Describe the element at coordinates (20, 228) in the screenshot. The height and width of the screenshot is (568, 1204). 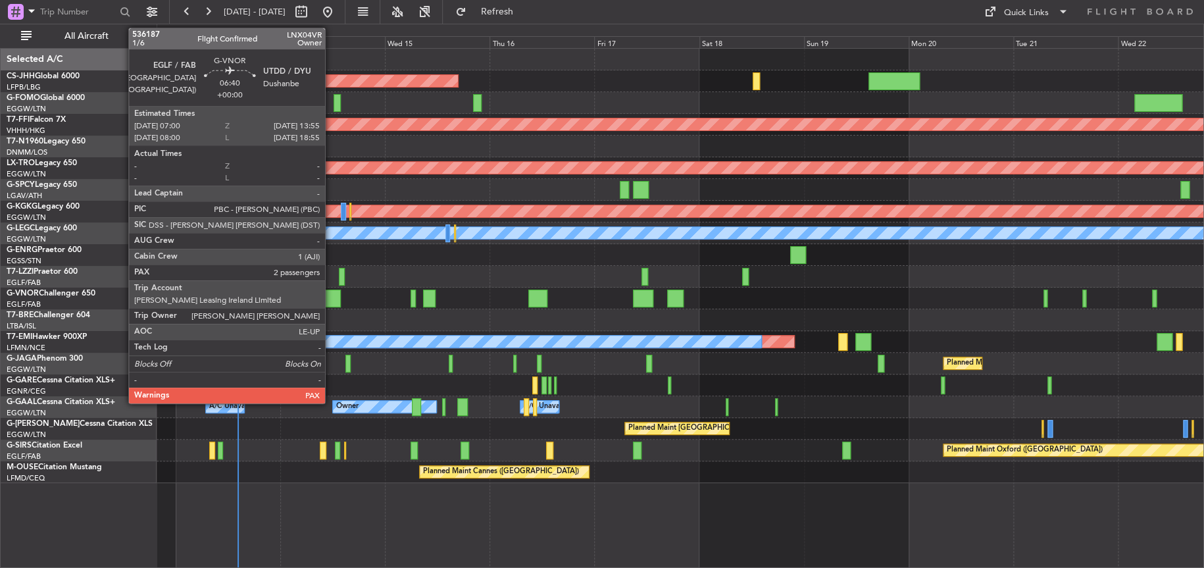
I see `span: G-LEGC` at that location.